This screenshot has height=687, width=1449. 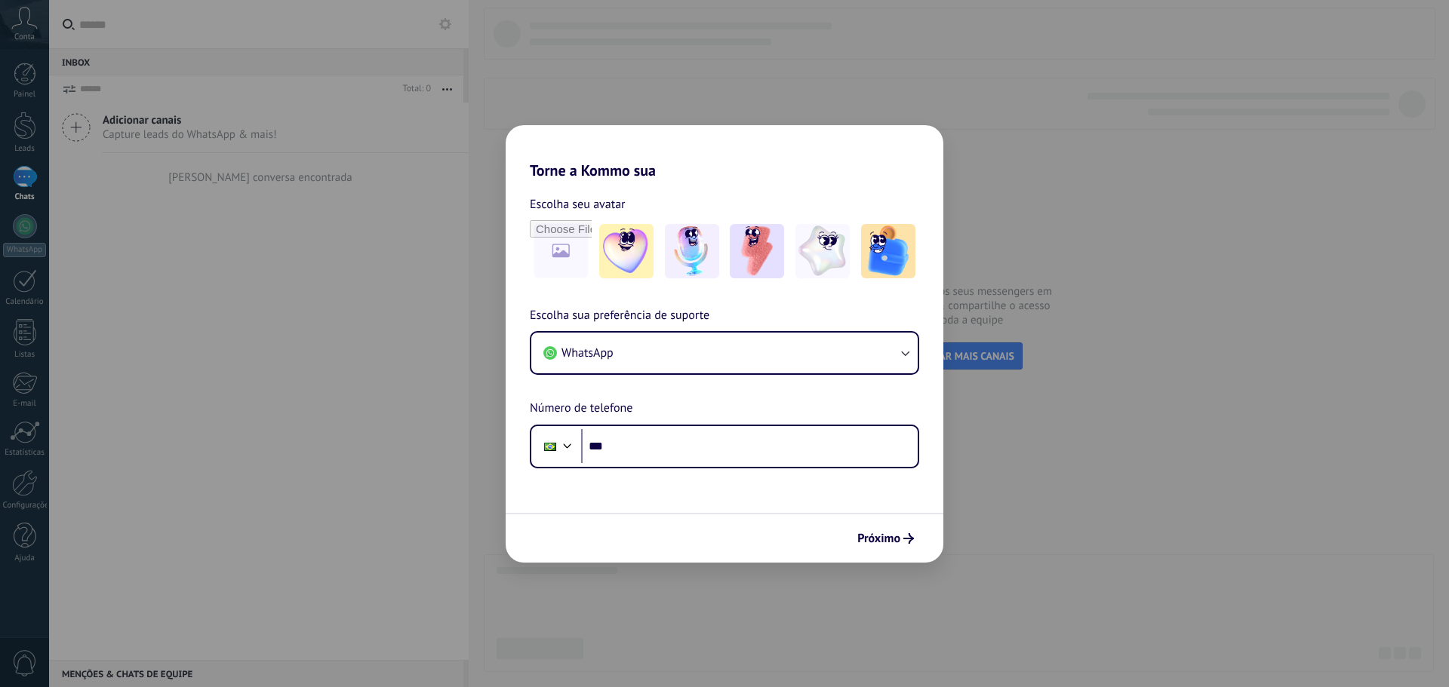 What do you see at coordinates (822, 251) in the screenshot?
I see `img: -4.jpeg` at bounding box center [822, 251].